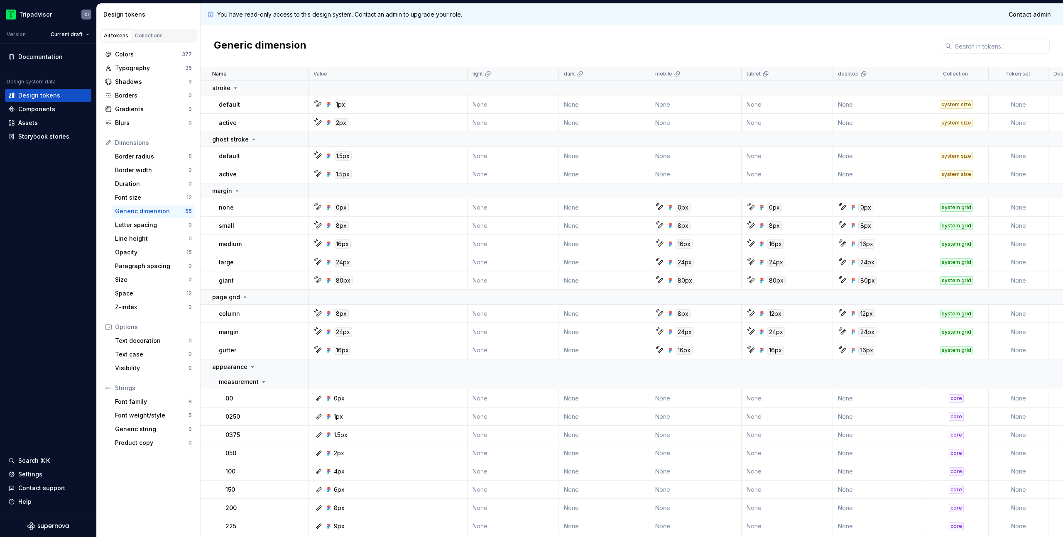  I want to click on div: Blurs, so click(152, 123).